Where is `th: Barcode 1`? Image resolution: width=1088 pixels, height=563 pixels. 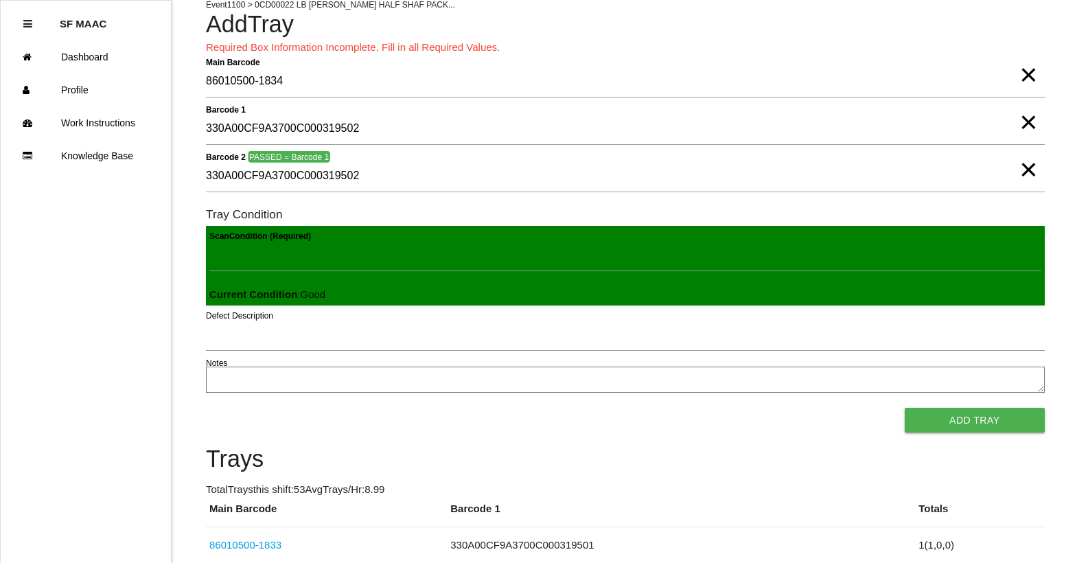 th: Barcode 1 is located at coordinates (681, 514).